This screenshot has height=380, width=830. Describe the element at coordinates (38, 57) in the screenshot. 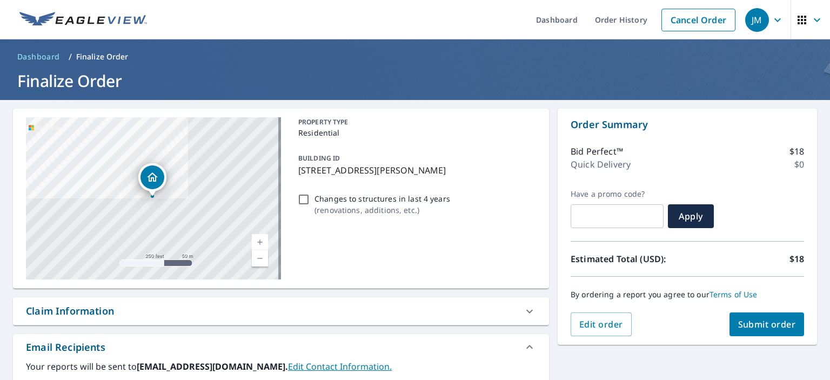

I see `a: Dashboard` at that location.